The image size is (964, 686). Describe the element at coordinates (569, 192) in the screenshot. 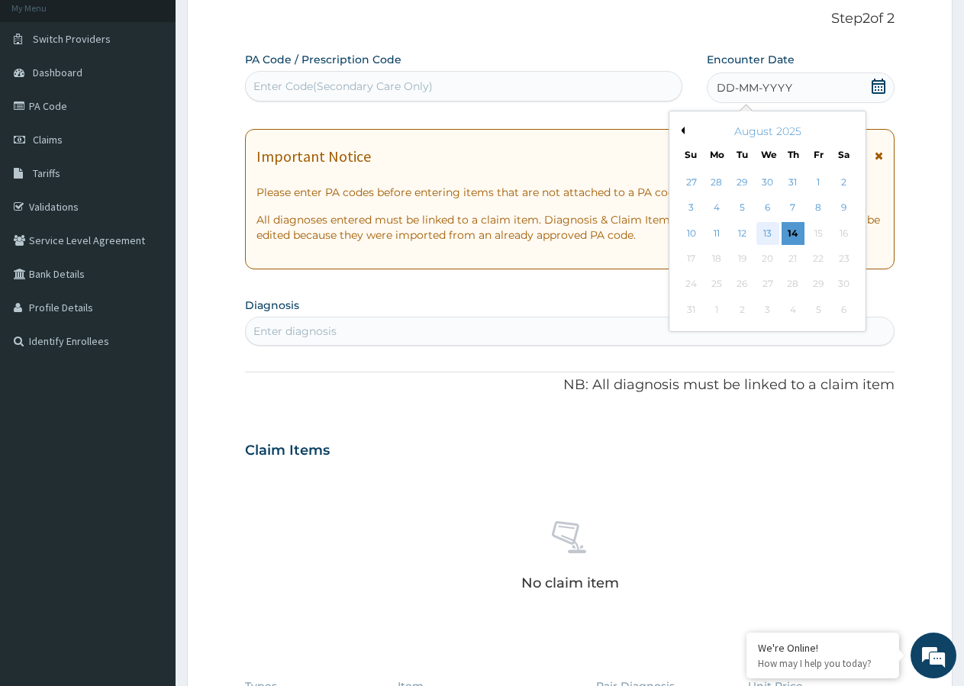

I see `p: Please enter PA codes before entering items that are not attached to a PA code` at that location.